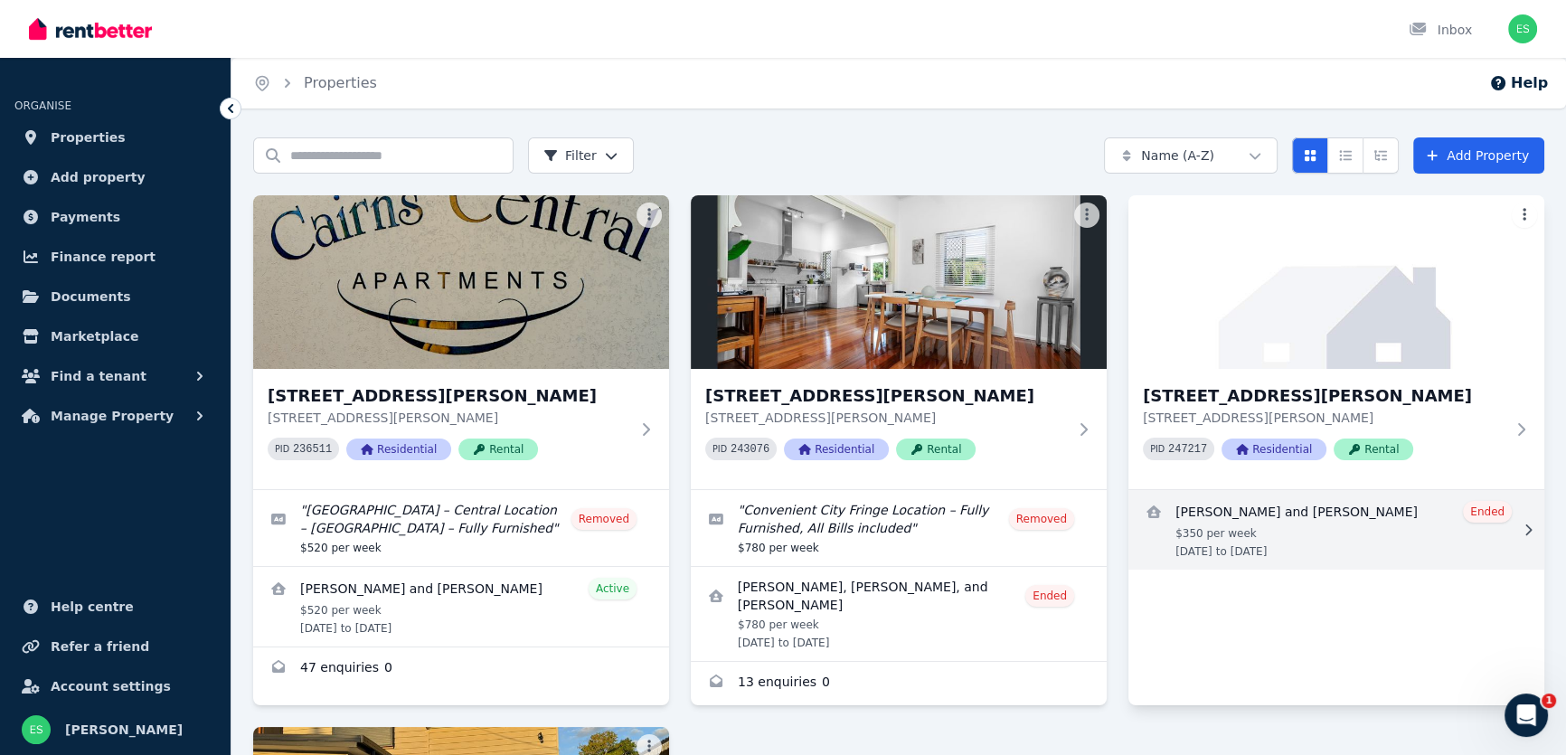 Image resolution: width=1566 pixels, height=755 pixels. I want to click on a: Enquiries for 10/108 McLeod Street, Cairns City, so click(461, 669).